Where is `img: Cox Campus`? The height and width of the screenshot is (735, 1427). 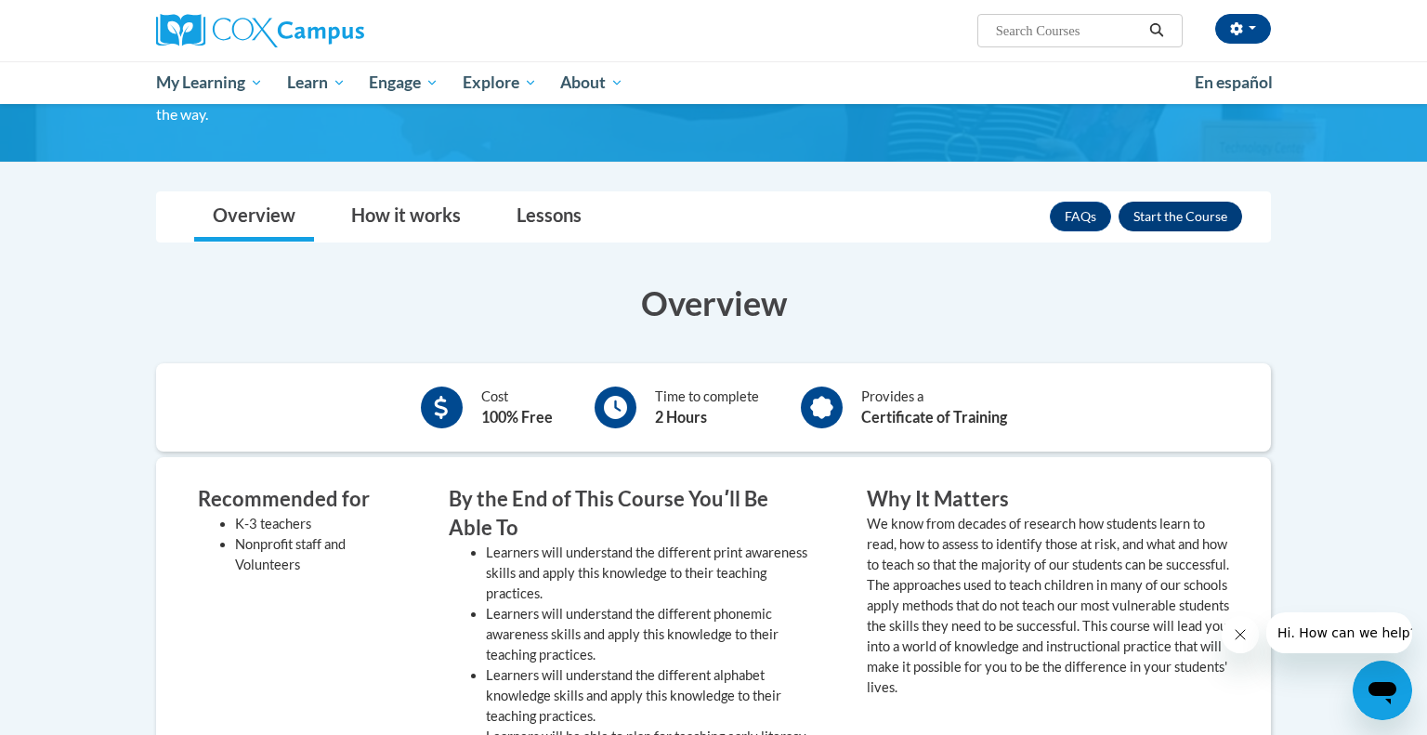
img: Cox Campus is located at coordinates (260, 31).